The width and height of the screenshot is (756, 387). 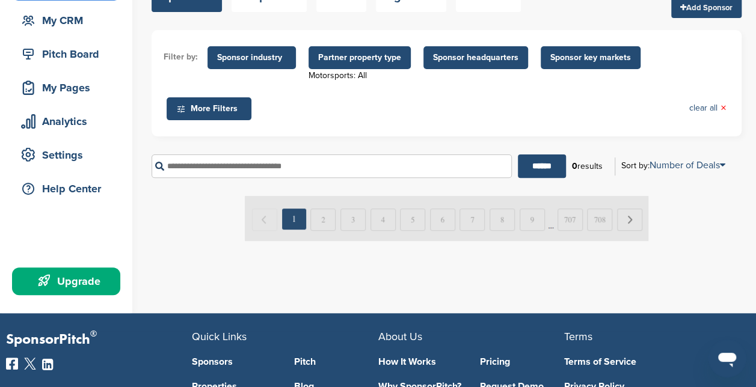 What do you see at coordinates (687, 165) in the screenshot?
I see `a: Number of Deals` at bounding box center [687, 165].